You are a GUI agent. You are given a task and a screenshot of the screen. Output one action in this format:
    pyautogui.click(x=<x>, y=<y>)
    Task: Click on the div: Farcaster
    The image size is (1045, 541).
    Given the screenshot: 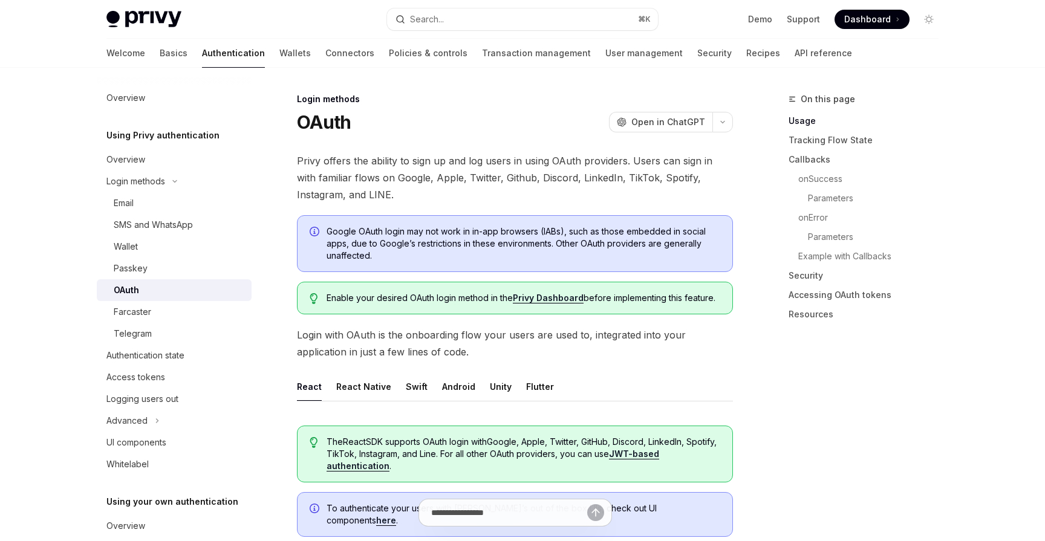 What is the action you would take?
    pyautogui.click(x=132, y=312)
    